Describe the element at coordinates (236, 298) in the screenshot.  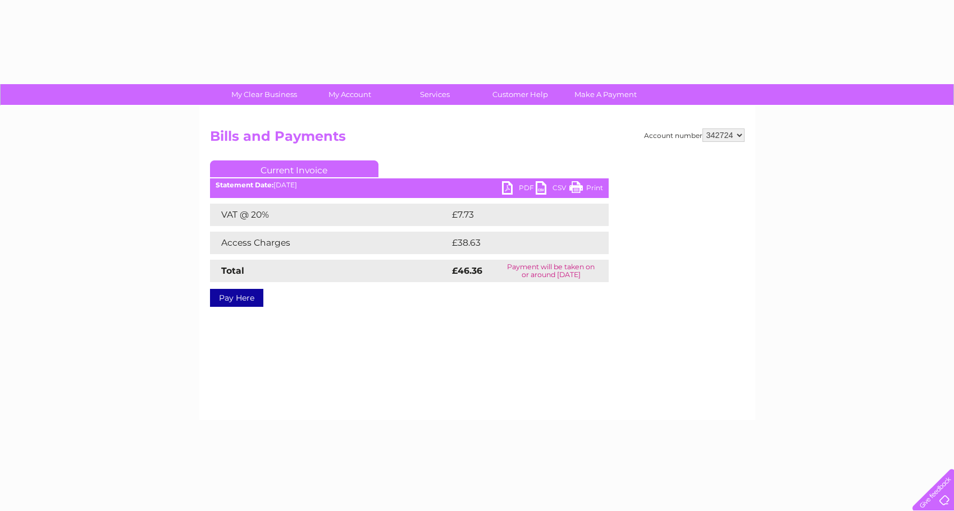
I see `a: Pay Here` at that location.